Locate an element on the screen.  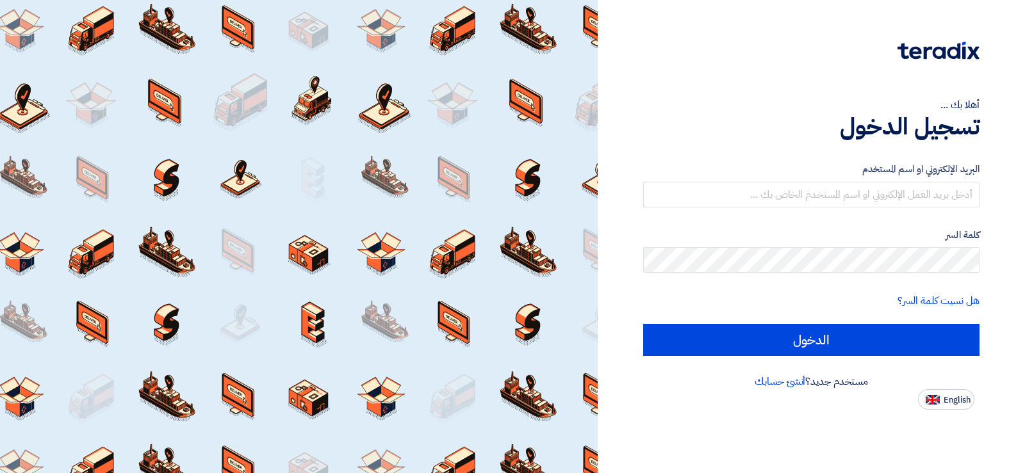
span: English is located at coordinates (957, 400).